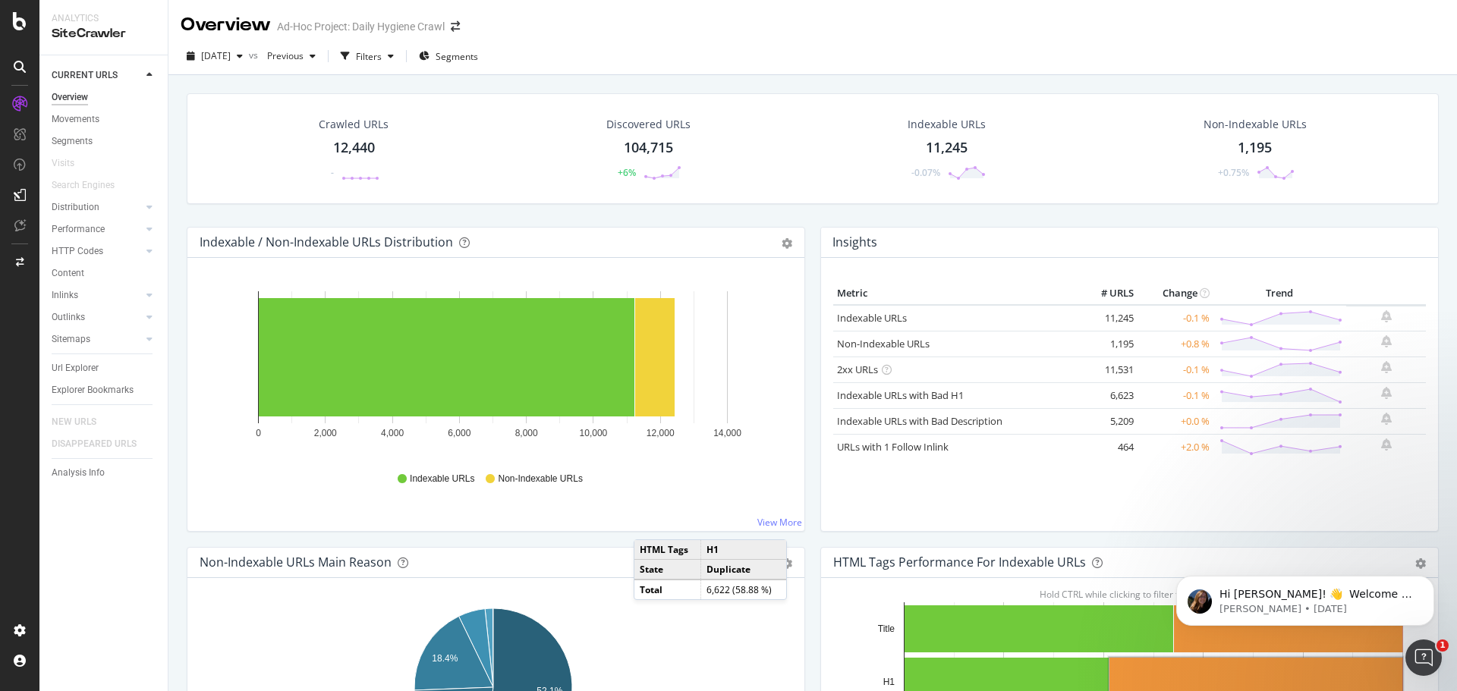 The height and width of the screenshot is (691, 1457). What do you see at coordinates (955, 294) in the screenshot?
I see `th: Metric` at bounding box center [955, 294].